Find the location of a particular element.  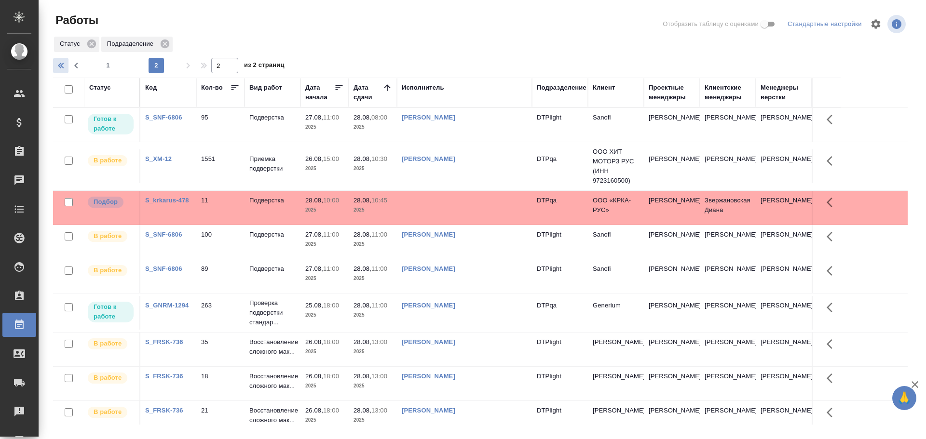

div: Можно подбирать исполнителей is located at coordinates (110, 202).